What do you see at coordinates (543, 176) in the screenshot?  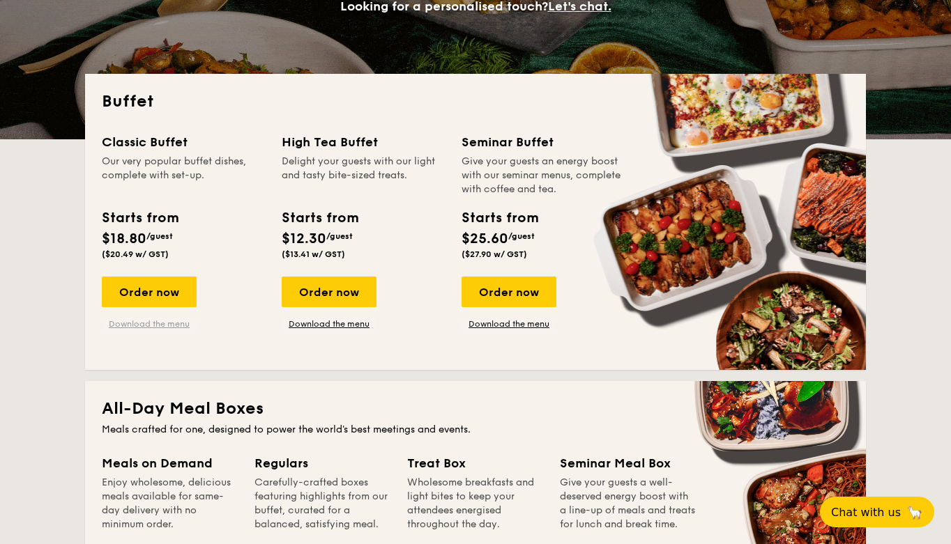 I see `div: Give your guests an energy boost with our seminar menus, complete with coffee and tea.` at bounding box center [543, 176].